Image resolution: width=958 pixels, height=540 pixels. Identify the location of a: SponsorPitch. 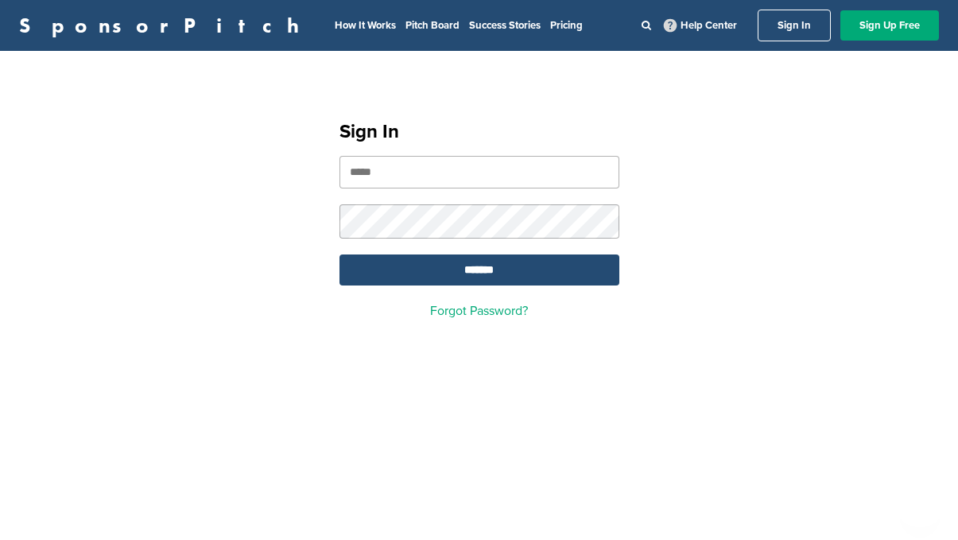
(164, 25).